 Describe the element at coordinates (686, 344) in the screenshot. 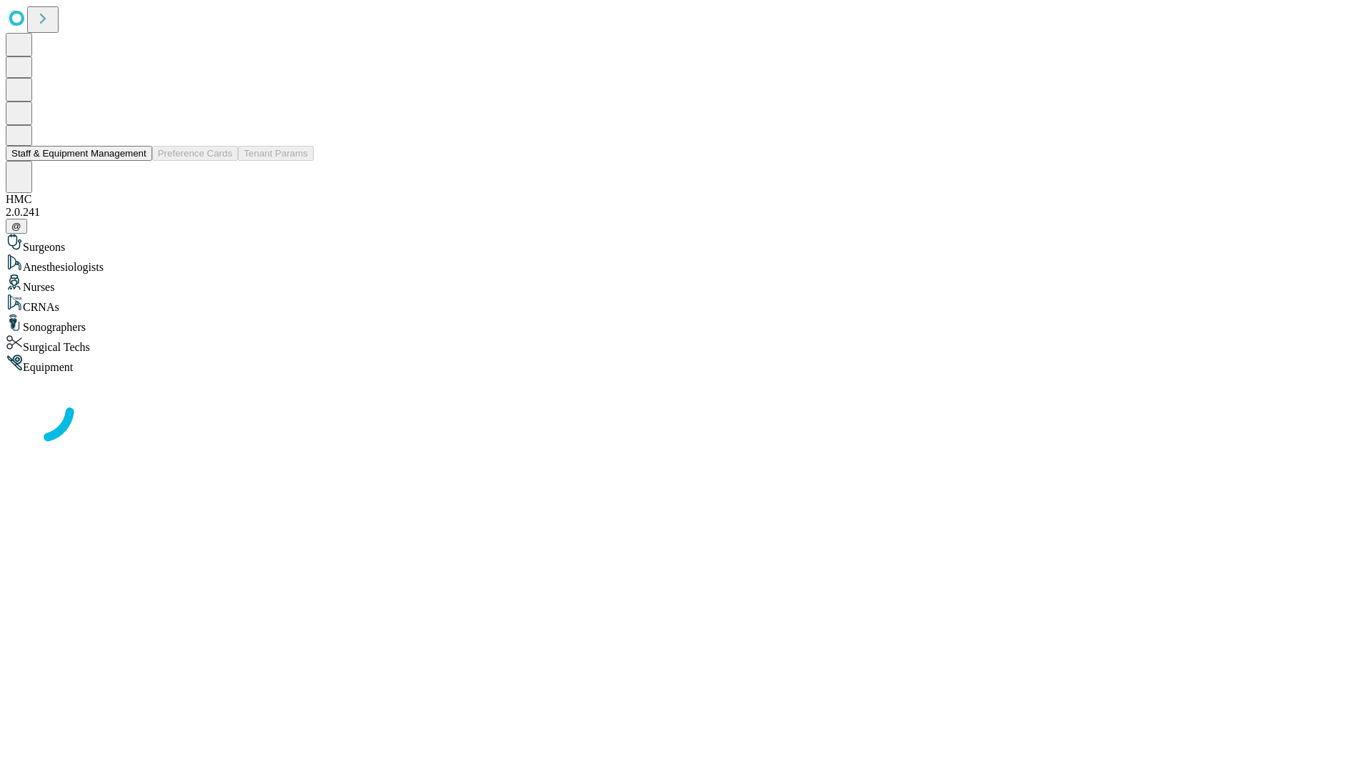

I see `div: Surgical Techs` at that location.